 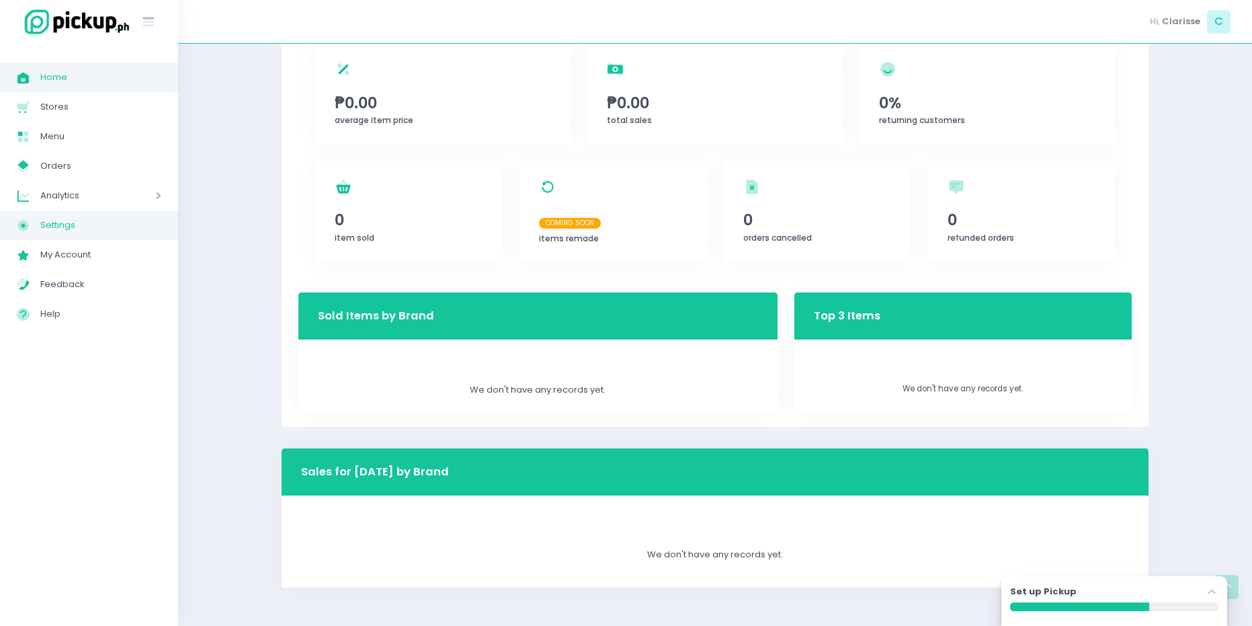 I want to click on span: Clarisse, so click(x=1181, y=22).